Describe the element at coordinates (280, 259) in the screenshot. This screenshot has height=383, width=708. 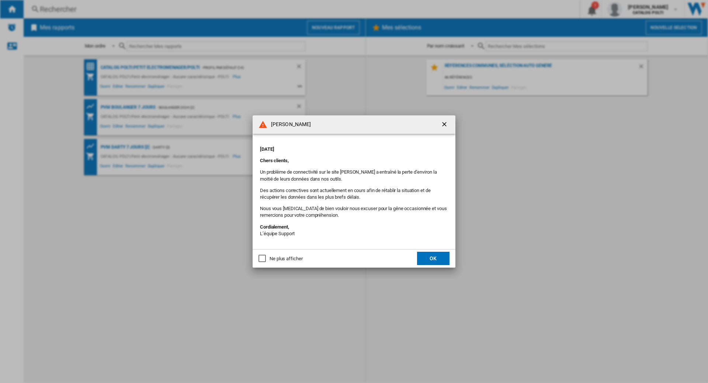
I see `md-checkbox: Ne plus afficher` at that location.